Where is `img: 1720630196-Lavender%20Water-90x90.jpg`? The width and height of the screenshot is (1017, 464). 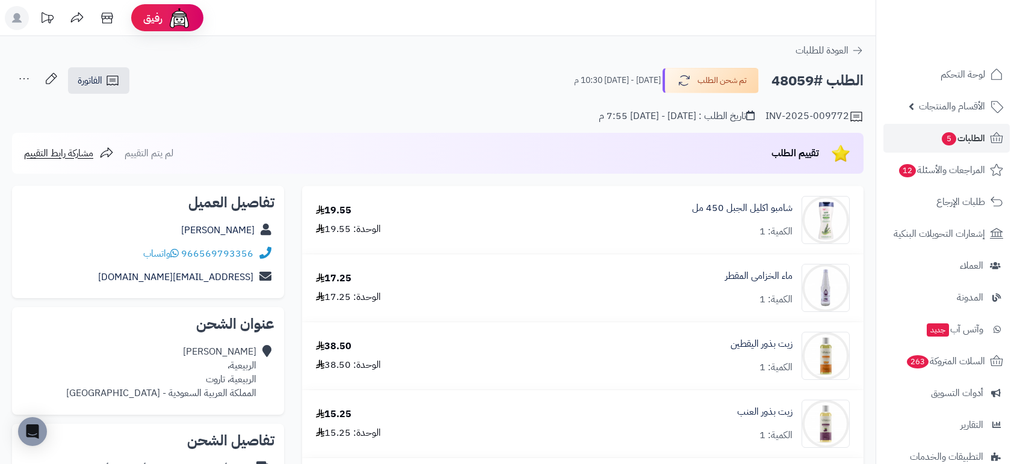
img: 1720630196-Lavender%20Water-90x90.jpg is located at coordinates (825, 288).